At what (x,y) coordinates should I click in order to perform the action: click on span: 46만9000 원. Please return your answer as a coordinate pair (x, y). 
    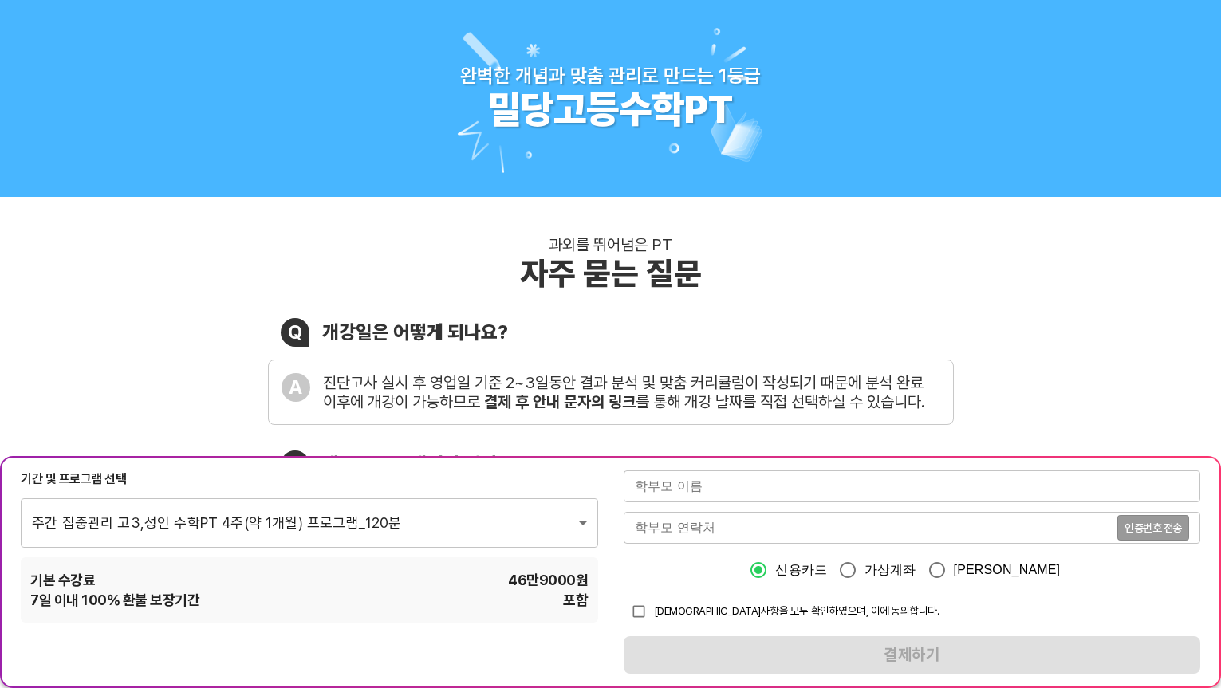
    Looking at the image, I should click on (548, 580).